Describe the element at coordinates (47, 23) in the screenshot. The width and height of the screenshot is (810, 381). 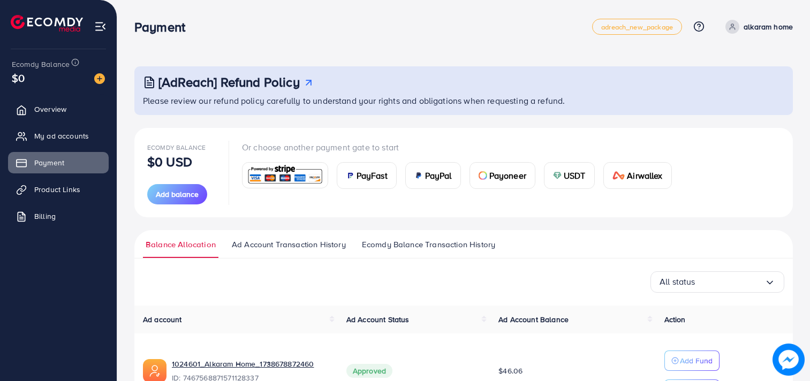
I see `a: logo` at that location.